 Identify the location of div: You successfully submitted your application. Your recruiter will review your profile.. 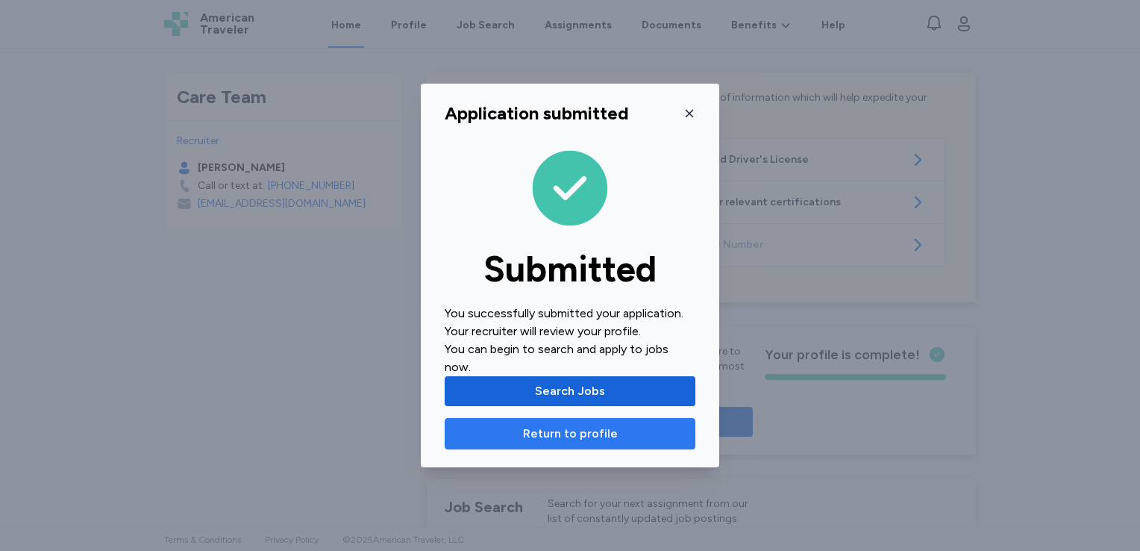
(570, 322).